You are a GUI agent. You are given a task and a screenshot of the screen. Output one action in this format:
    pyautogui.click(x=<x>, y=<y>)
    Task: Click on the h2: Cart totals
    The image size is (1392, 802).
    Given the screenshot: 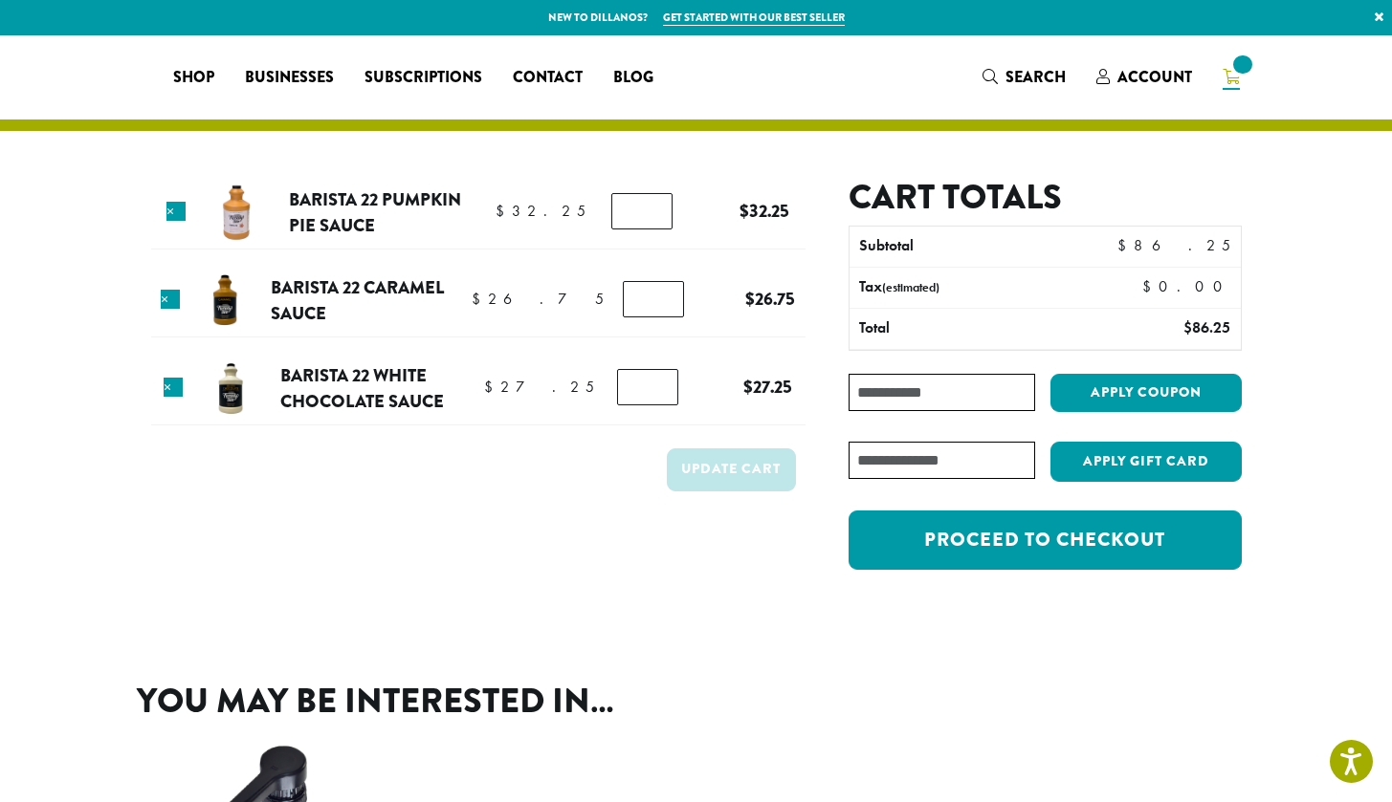 What is the action you would take?
    pyautogui.click(x=1044, y=197)
    